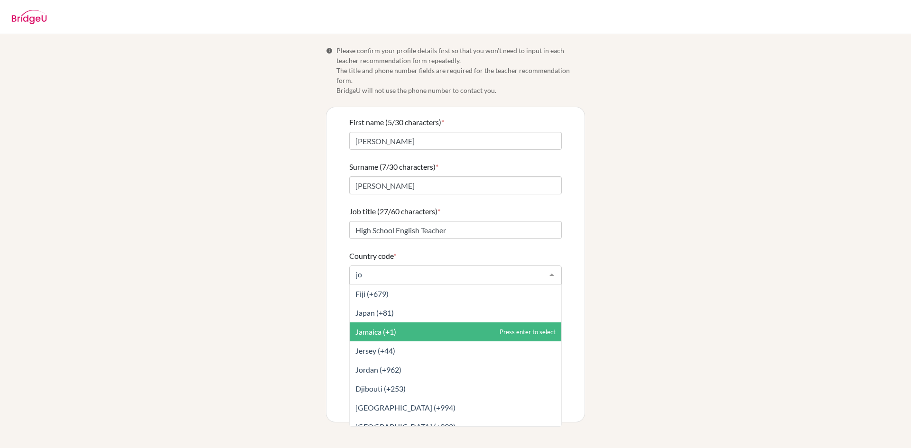 This screenshot has height=448, width=911. Describe the element at coordinates (378, 370) in the screenshot. I see `span: Jordan (+962)` at that location.